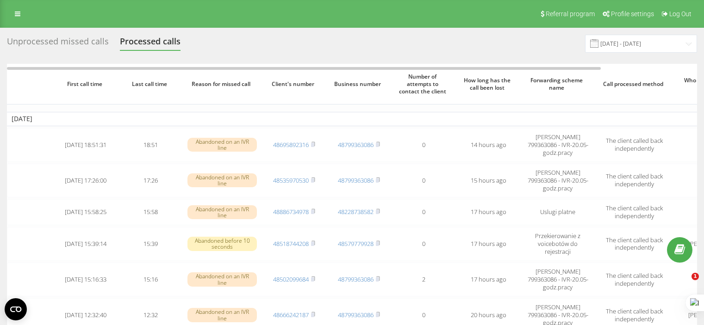 This screenshot has width=704, height=325. I want to click on a: 48666242187, so click(291, 315).